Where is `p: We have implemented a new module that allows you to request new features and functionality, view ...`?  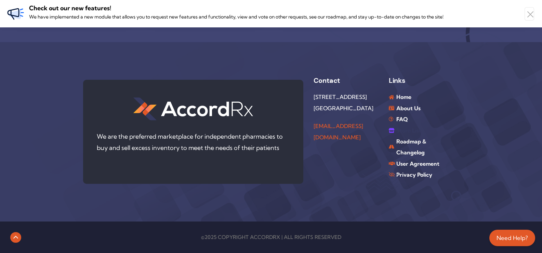
p: We have implemented a new module that allows you to request new features and functionality, view ... is located at coordinates (236, 17).